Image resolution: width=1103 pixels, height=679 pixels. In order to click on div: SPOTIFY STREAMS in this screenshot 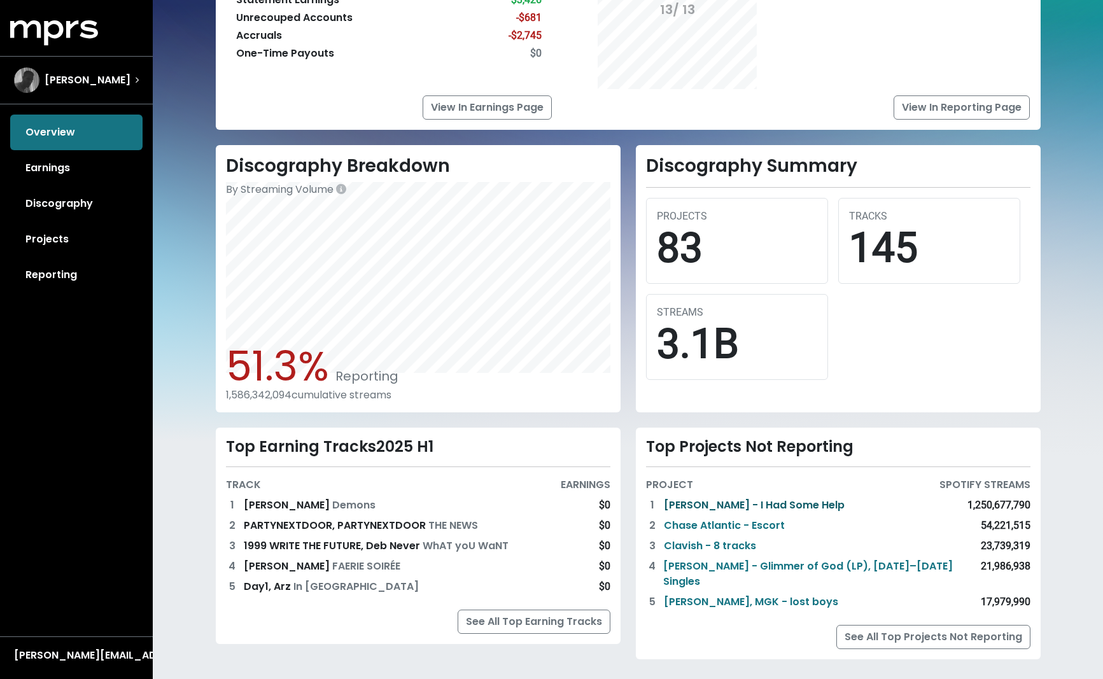, I will do `click(985, 485)`.